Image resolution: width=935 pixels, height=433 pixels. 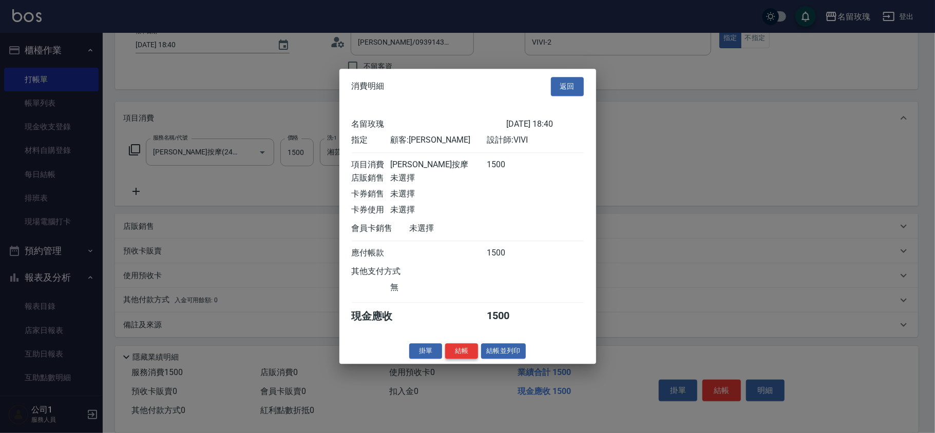 What do you see at coordinates (371, 253) in the screenshot?
I see `div: 應付帳款` at bounding box center [371, 253].